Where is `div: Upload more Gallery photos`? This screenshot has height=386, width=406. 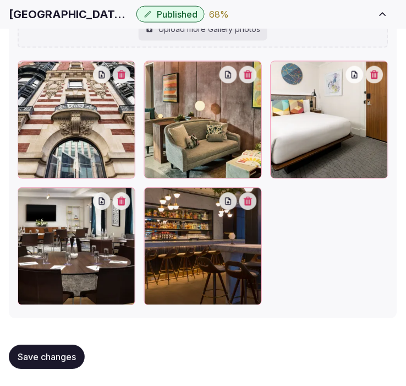
div: Upload more Gallery photos is located at coordinates (203, 29).